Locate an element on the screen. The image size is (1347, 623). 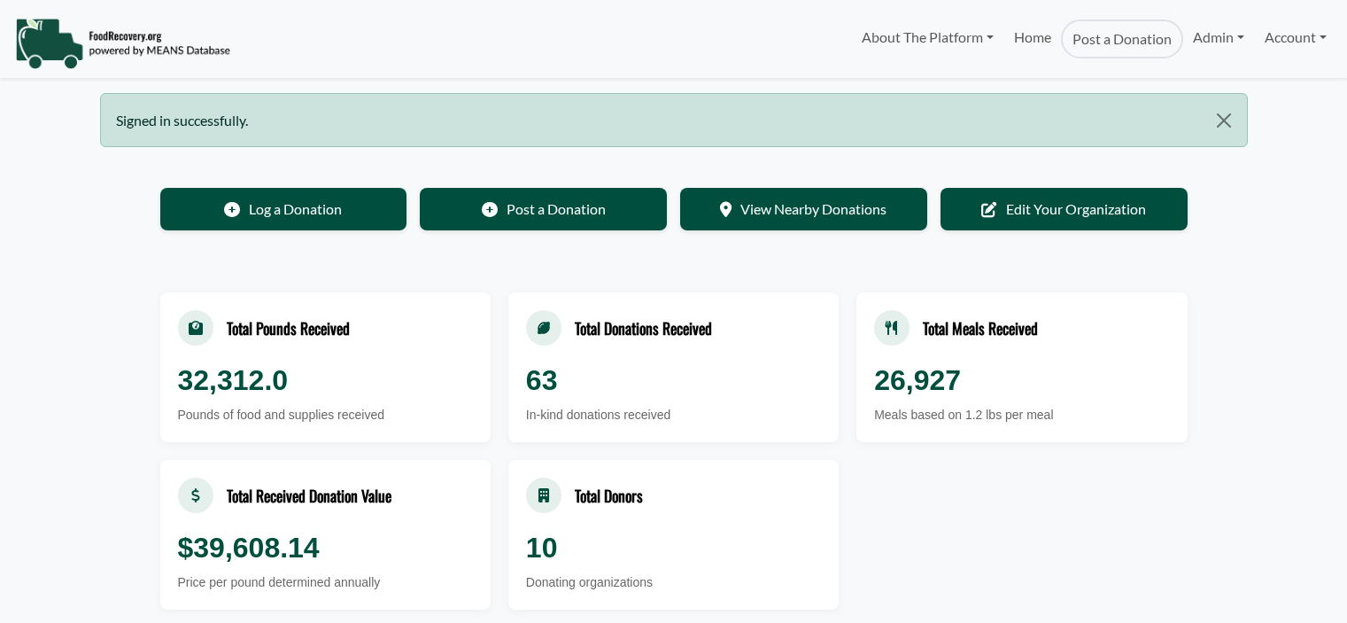
a: Account is located at coordinates (1296, 37).